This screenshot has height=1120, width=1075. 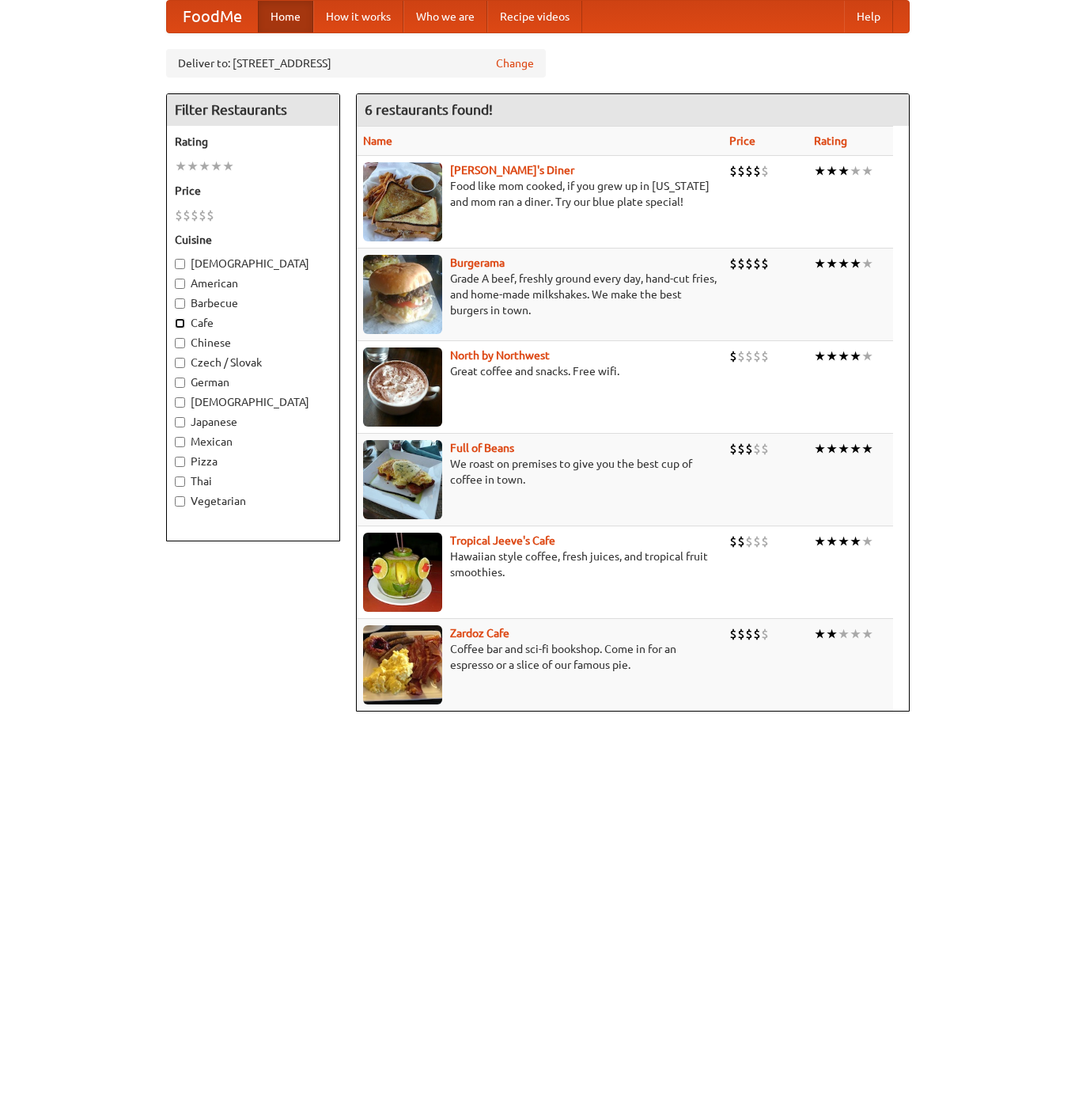 I want to click on a: Help, so click(x=869, y=17).